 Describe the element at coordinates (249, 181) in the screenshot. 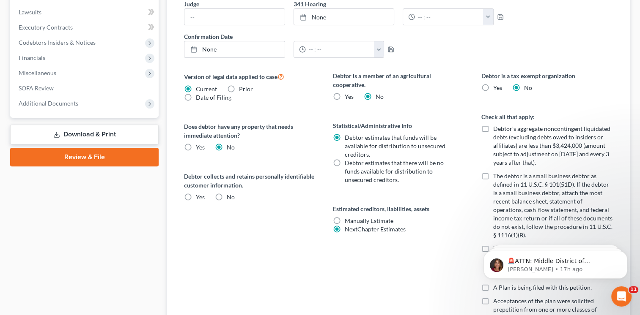

I see `label: Debtor collects and retains personally identifiable customer information.` at that location.